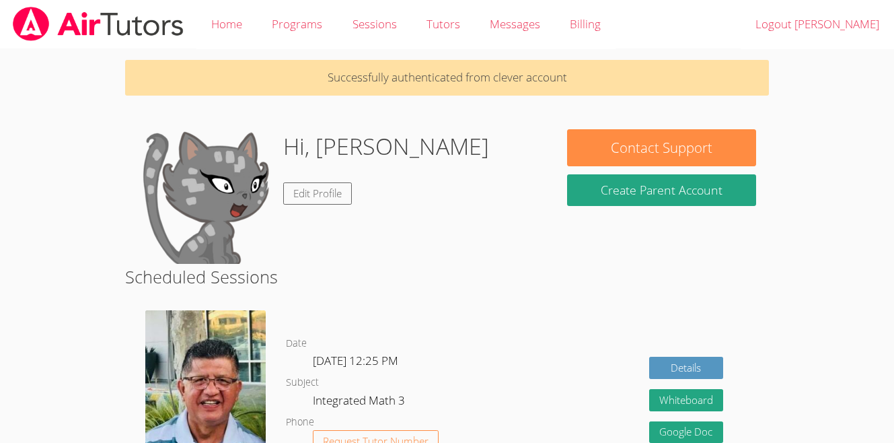 The image size is (894, 443). Describe the element at coordinates (661, 147) in the screenshot. I see `button: Contact Support` at that location.